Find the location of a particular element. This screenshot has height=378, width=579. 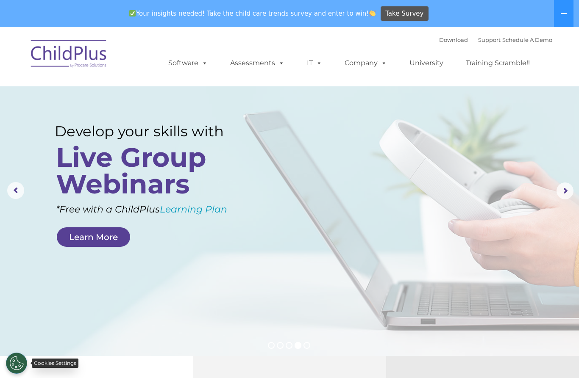

rs-layer: Develop your skills with is located at coordinates (150, 131).